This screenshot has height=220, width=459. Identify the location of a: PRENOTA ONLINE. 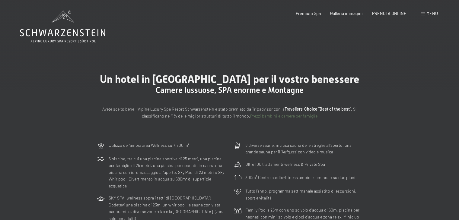
(389, 13).